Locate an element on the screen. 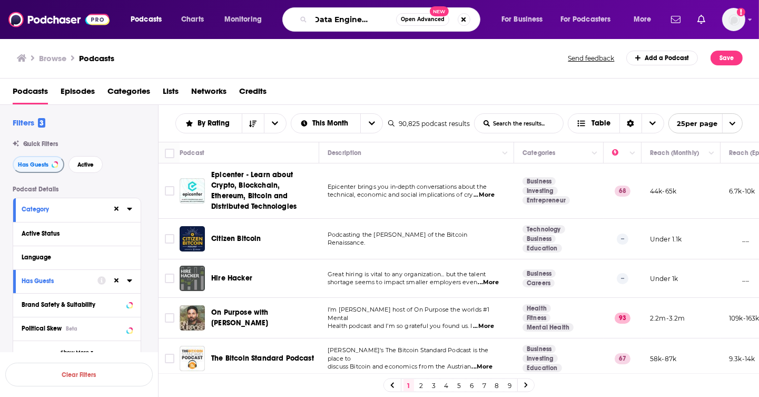 This screenshot has width=759, height=397. span: Table is located at coordinates (602, 123).